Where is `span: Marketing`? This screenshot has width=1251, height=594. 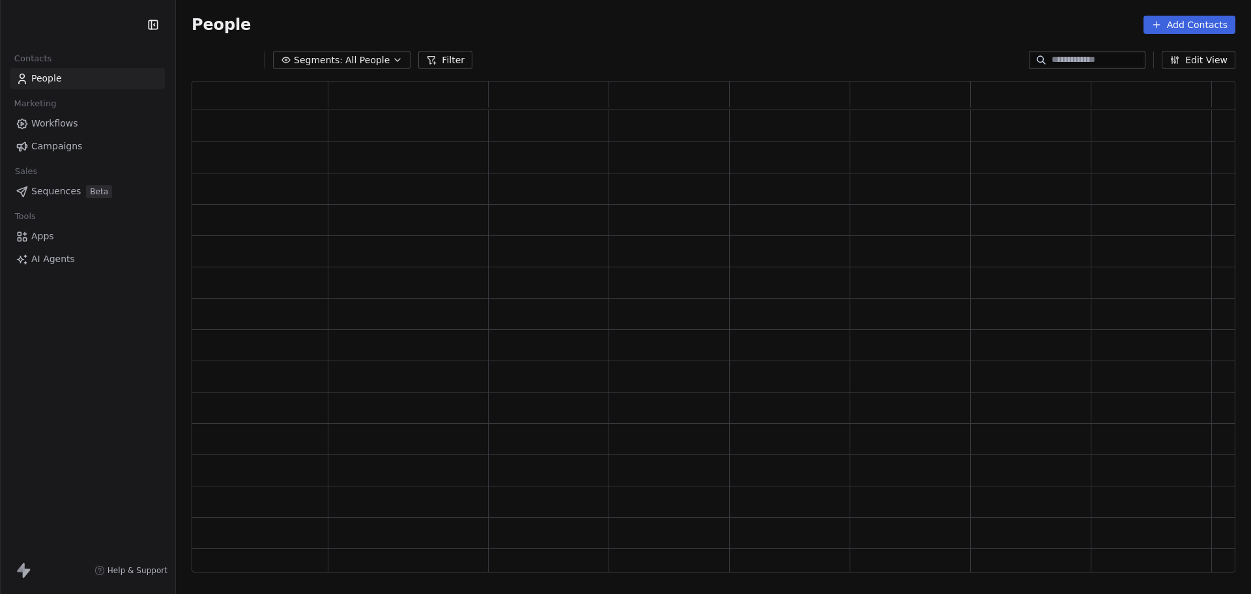 span: Marketing is located at coordinates (35, 104).